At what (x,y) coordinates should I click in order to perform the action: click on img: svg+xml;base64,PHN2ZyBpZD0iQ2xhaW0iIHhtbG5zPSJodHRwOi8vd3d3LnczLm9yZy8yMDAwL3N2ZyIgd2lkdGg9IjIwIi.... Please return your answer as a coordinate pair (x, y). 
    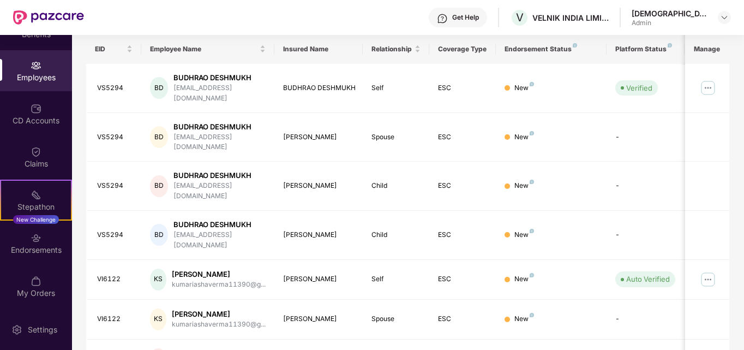
    Looking at the image, I should click on (36, 152).